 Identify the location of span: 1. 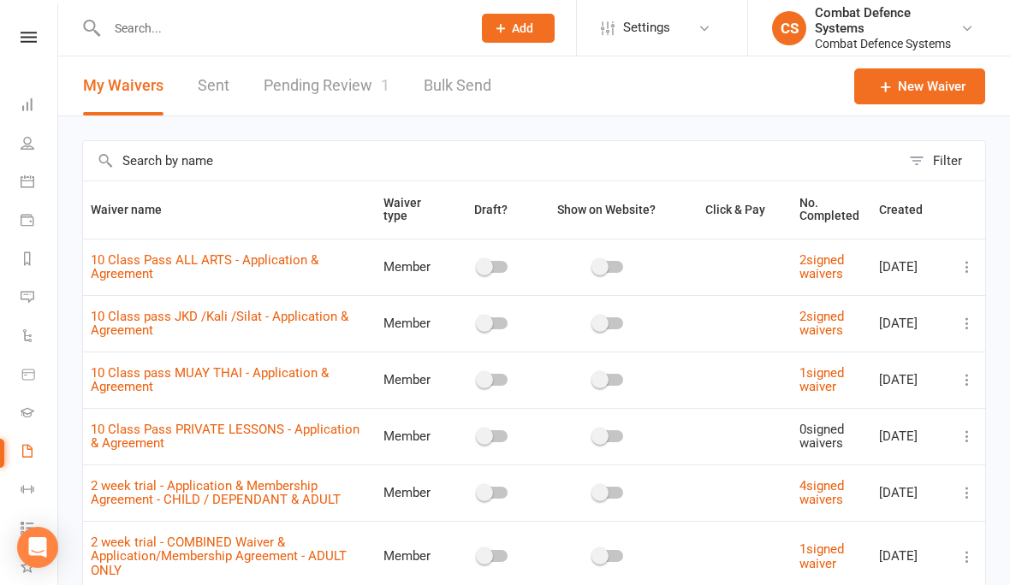
(385, 85).